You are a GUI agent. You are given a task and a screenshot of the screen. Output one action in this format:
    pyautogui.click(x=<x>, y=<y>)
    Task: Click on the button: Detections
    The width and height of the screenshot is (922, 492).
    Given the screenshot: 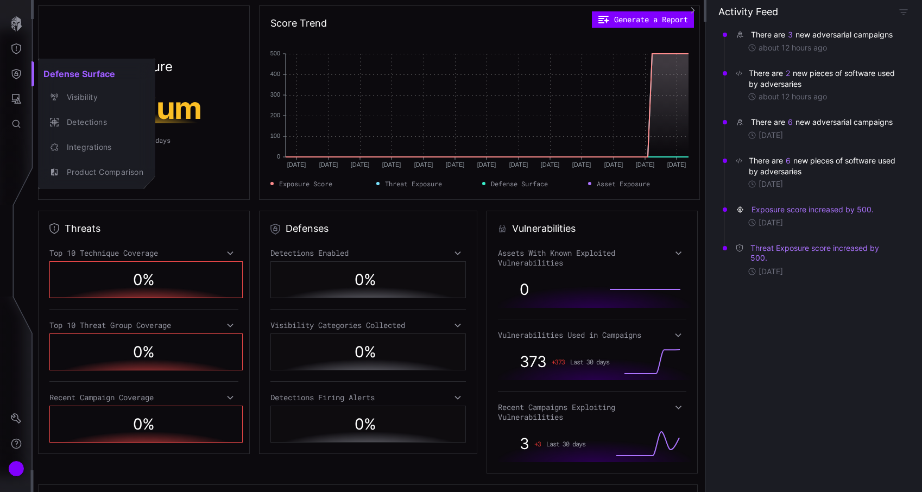 What is the action you would take?
    pyautogui.click(x=97, y=122)
    